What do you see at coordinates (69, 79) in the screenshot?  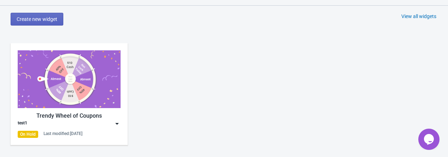 I see `img: trendy_game.png` at bounding box center [69, 79].